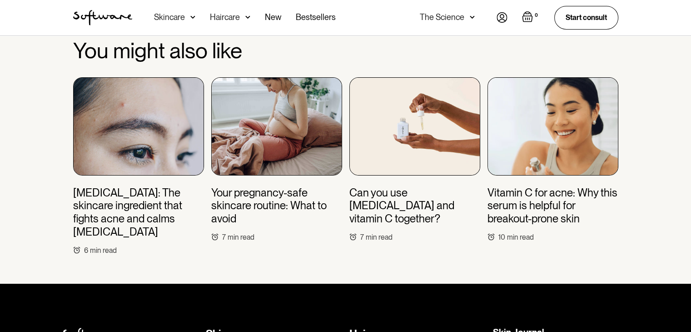  I want to click on div: Skincare, so click(169, 17).